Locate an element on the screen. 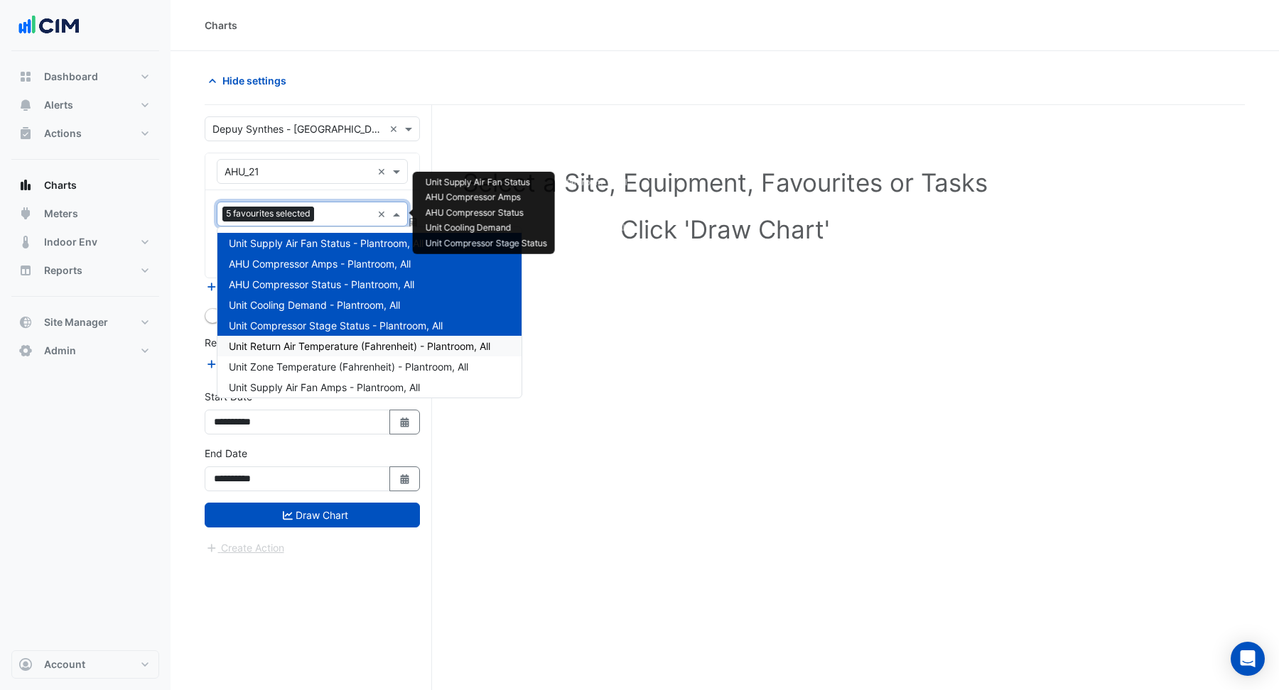 The height and width of the screenshot is (690, 1279). span: Admin is located at coordinates (60, 351).